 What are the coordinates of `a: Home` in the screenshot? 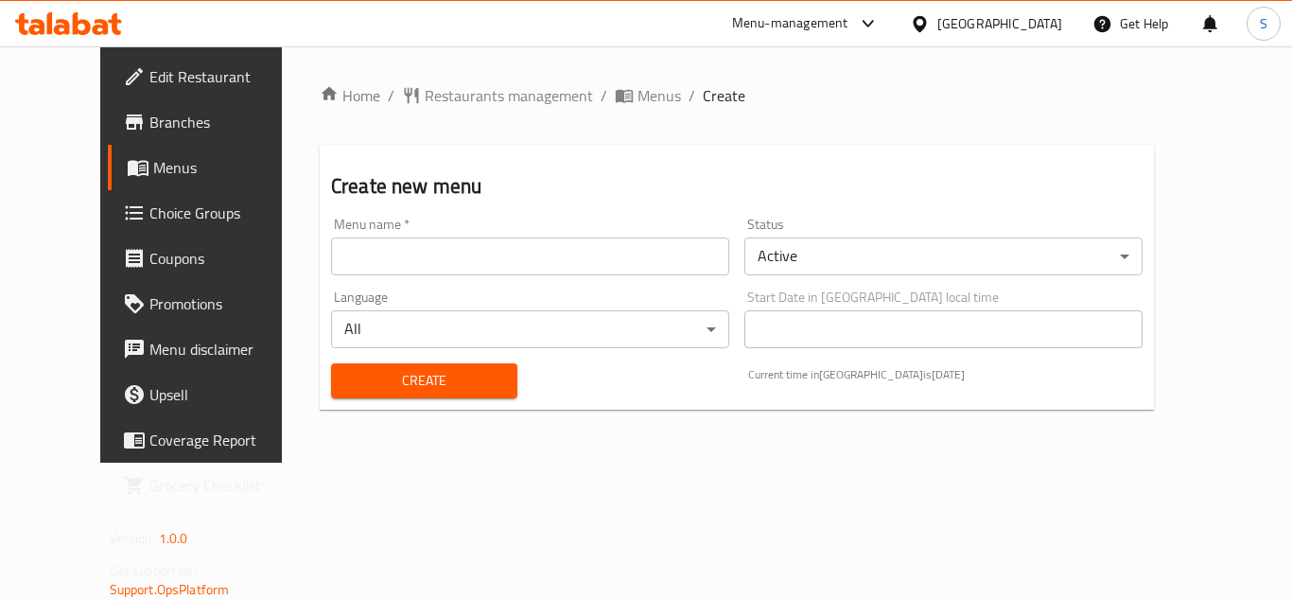 It's located at (350, 96).